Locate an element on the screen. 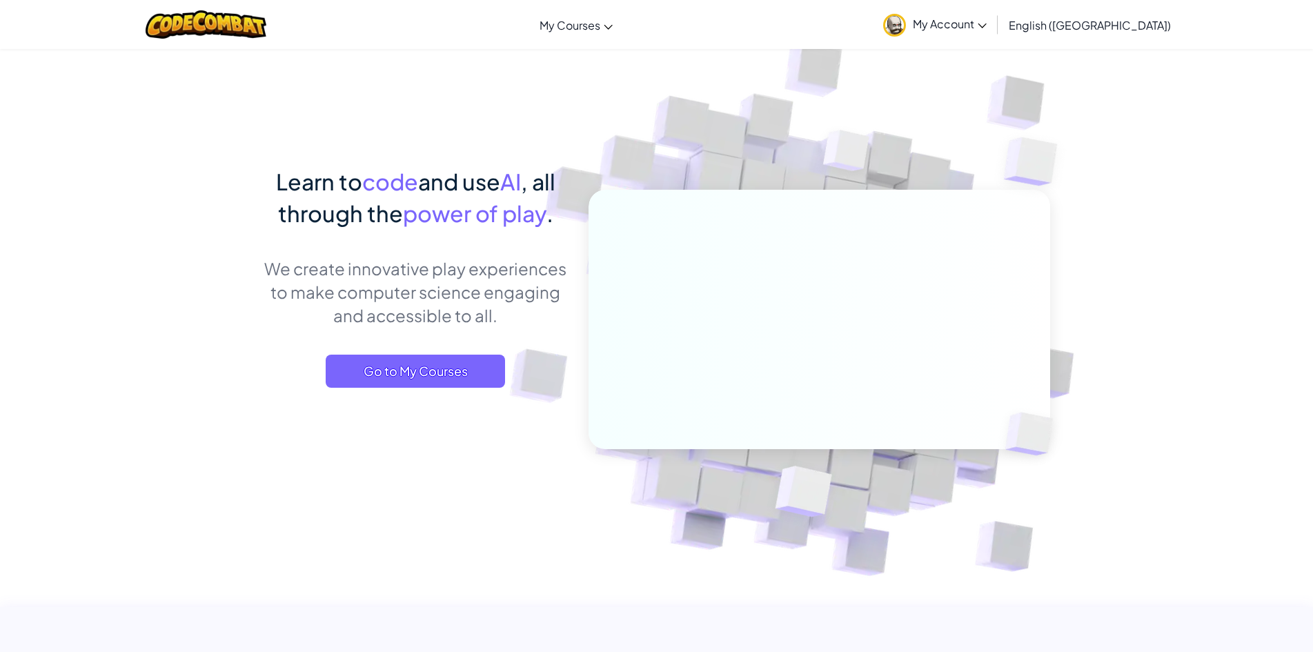 Image resolution: width=1313 pixels, height=652 pixels. a: CodeCombat logo is located at coordinates (206, 24).